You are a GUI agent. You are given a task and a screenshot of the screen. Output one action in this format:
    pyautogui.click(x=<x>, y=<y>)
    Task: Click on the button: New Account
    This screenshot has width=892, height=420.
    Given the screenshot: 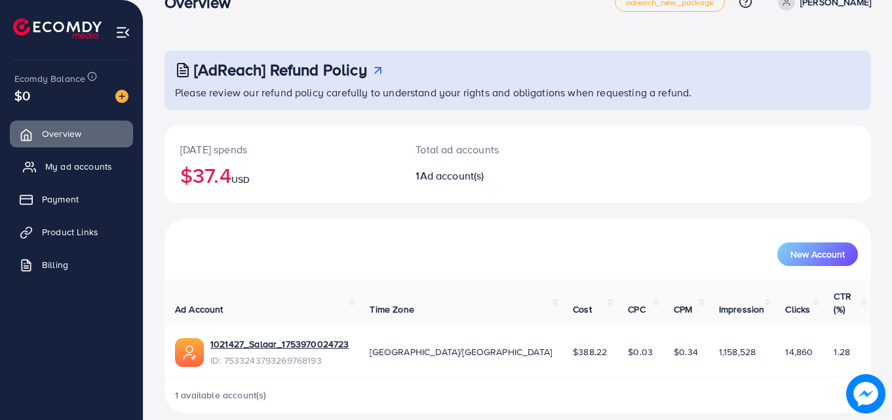 What is the action you would take?
    pyautogui.click(x=817, y=254)
    